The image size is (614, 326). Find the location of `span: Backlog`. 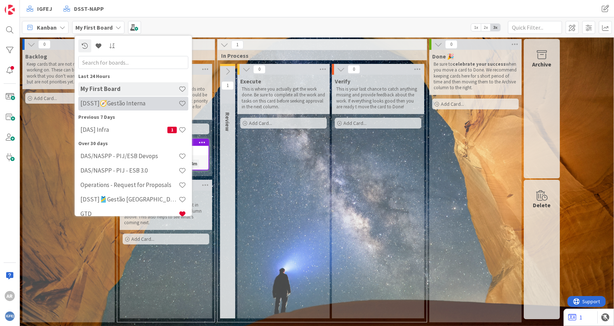

span: Backlog is located at coordinates (36, 56).